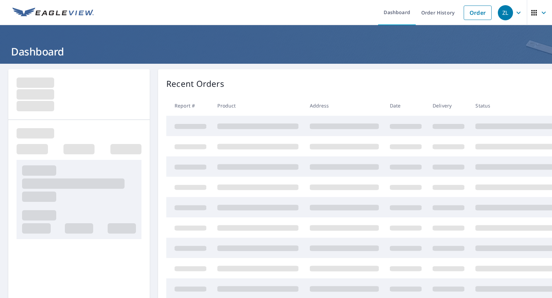  I want to click on th: Report #, so click(189, 106).